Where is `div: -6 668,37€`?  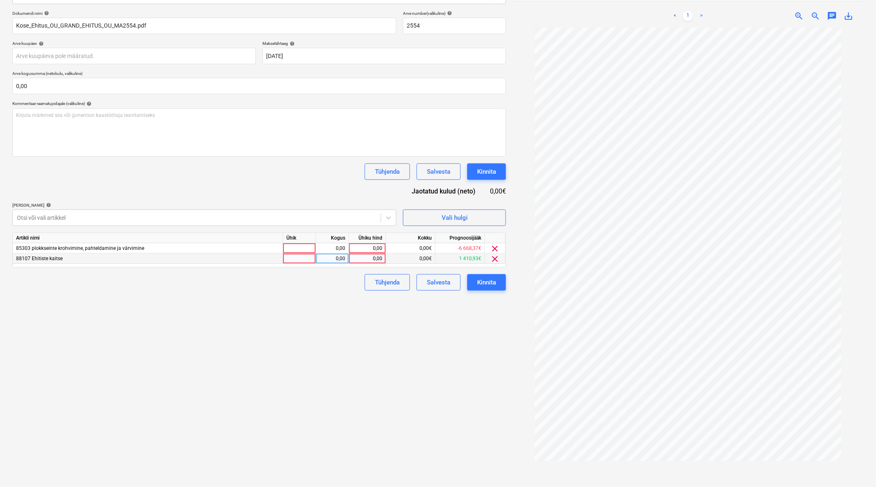
div: -6 668,37€ is located at coordinates (460, 248).